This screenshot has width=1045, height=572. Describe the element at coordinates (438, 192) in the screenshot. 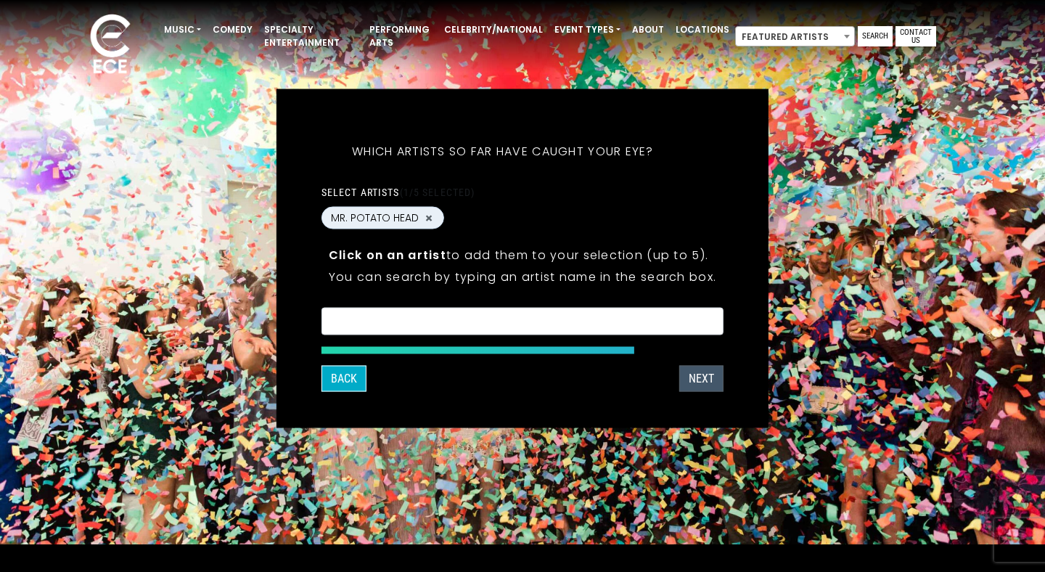

I see `span: (1/5 selected)` at that location.